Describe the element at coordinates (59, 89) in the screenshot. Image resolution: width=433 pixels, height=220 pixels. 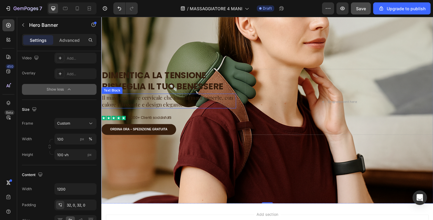
I see `div: Show less` at that location.